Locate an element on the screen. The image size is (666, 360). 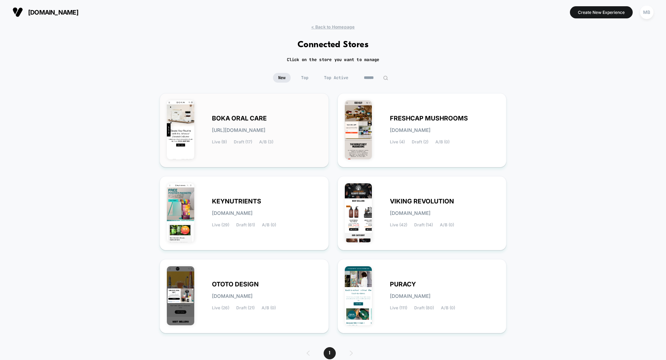
span: Live (111) is located at coordinates (398, 308).